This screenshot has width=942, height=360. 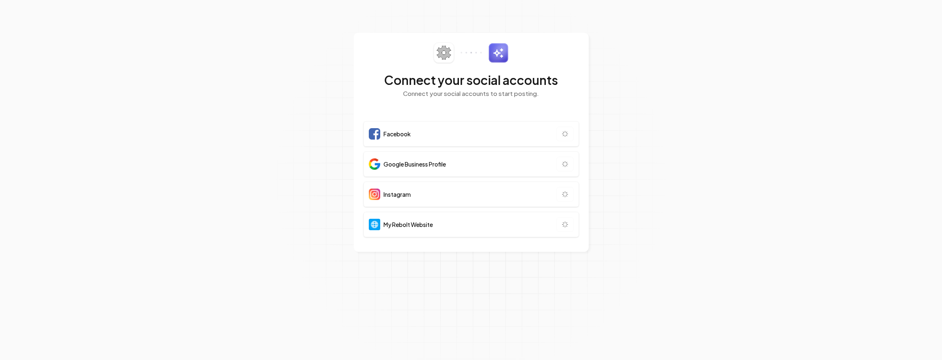 What do you see at coordinates (498, 53) in the screenshot?
I see `img: sparkles.svg` at bounding box center [498, 53].